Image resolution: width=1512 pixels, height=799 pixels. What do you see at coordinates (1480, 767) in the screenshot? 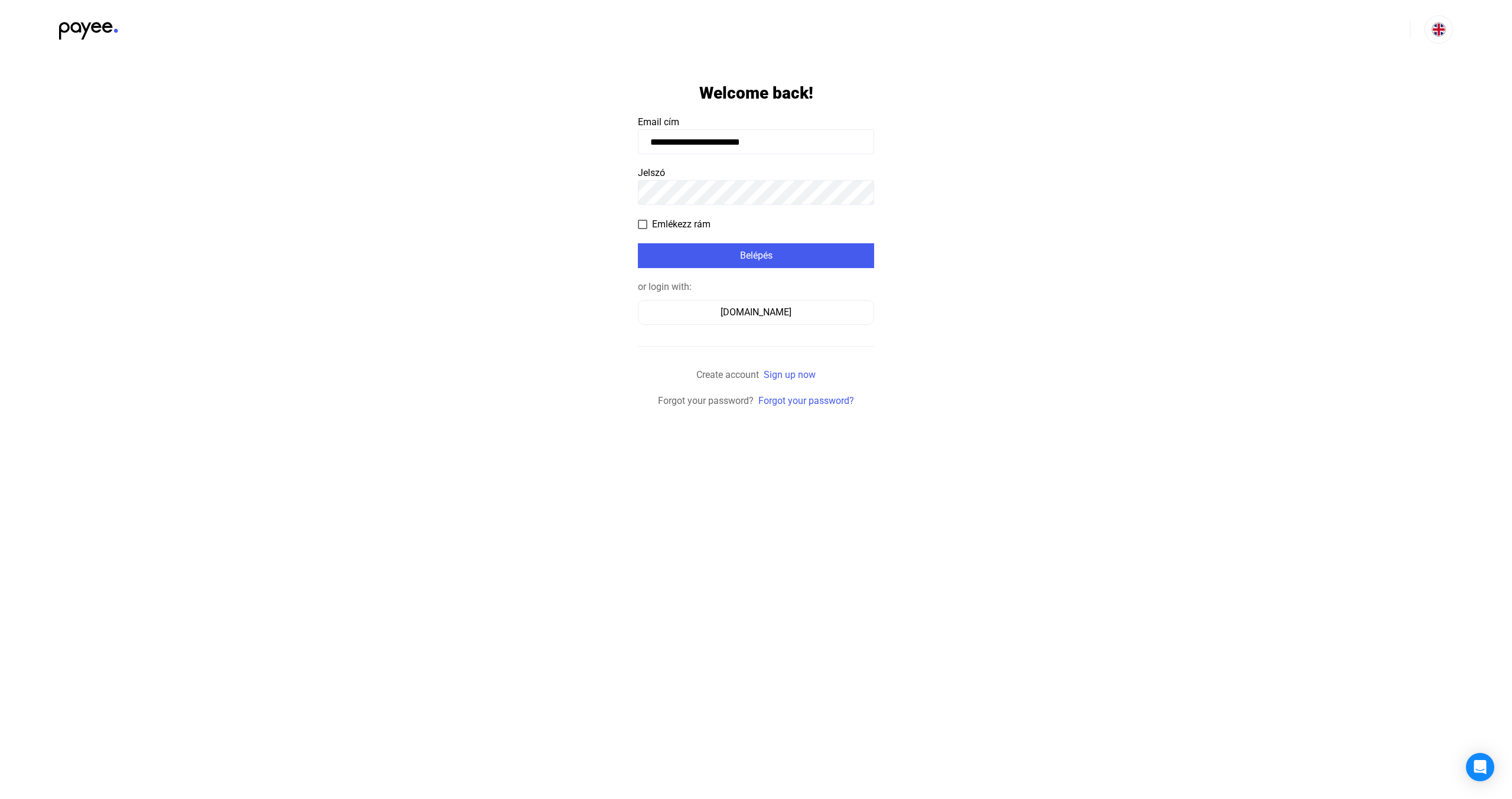
I see `div: Open Intercom Messenger` at bounding box center [1480, 767].